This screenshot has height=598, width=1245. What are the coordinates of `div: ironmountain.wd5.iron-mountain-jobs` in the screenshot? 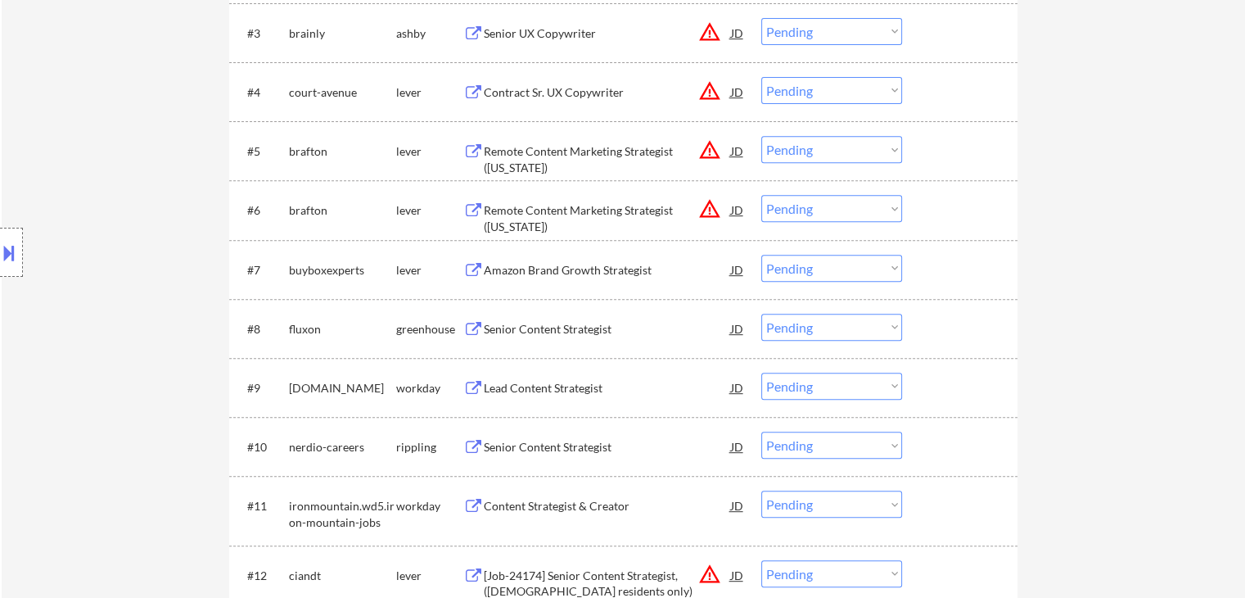 It's located at (342, 513).